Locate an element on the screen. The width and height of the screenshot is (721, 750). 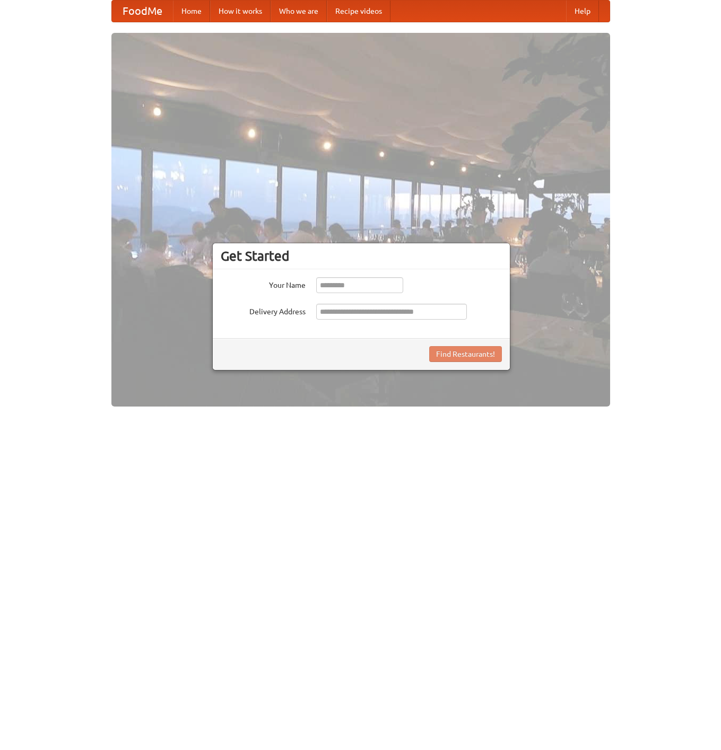
button: Find Restaurants! is located at coordinates (465, 354).